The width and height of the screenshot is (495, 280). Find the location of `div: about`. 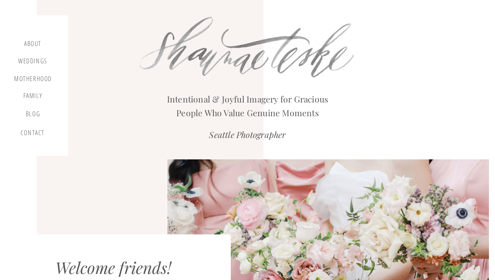

div: about is located at coordinates (33, 45).